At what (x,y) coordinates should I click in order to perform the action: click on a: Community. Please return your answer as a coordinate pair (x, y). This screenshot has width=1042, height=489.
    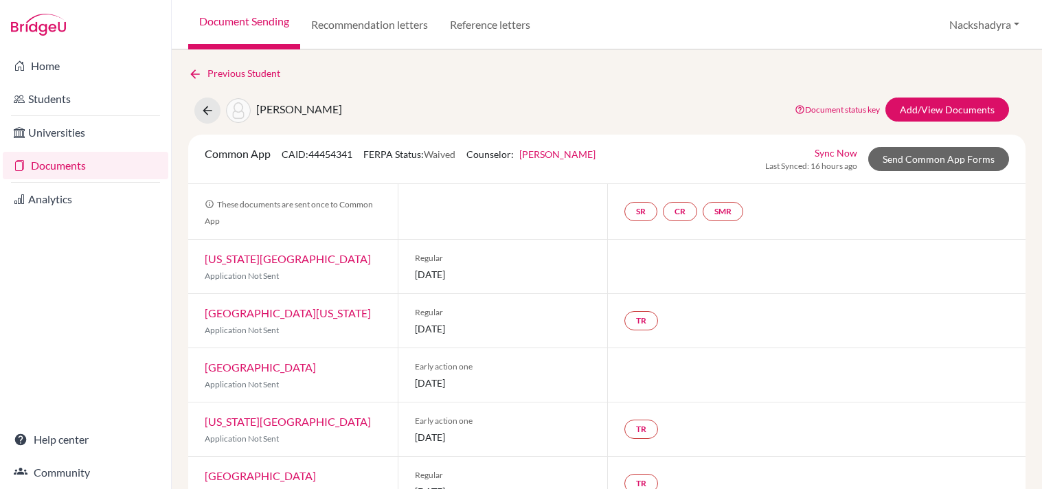
    Looking at the image, I should click on (85, 473).